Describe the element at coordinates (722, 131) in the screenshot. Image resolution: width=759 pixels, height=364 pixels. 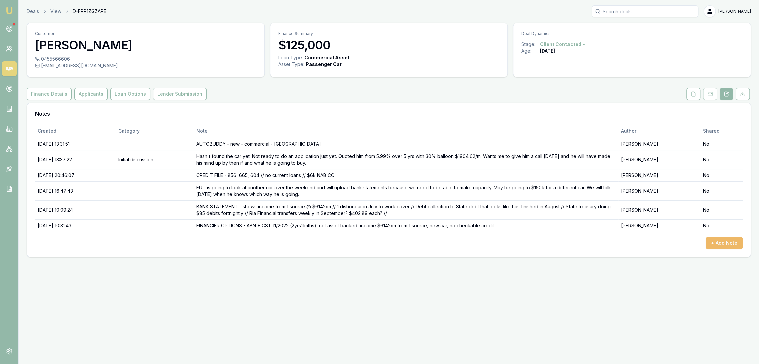
I see `th: Shared` at that location.